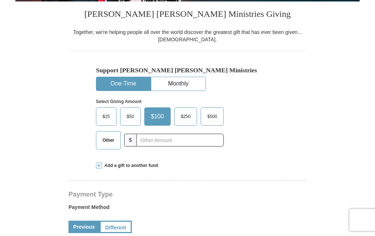  Describe the element at coordinates (116, 227) in the screenshot. I see `a: Different` at that location.